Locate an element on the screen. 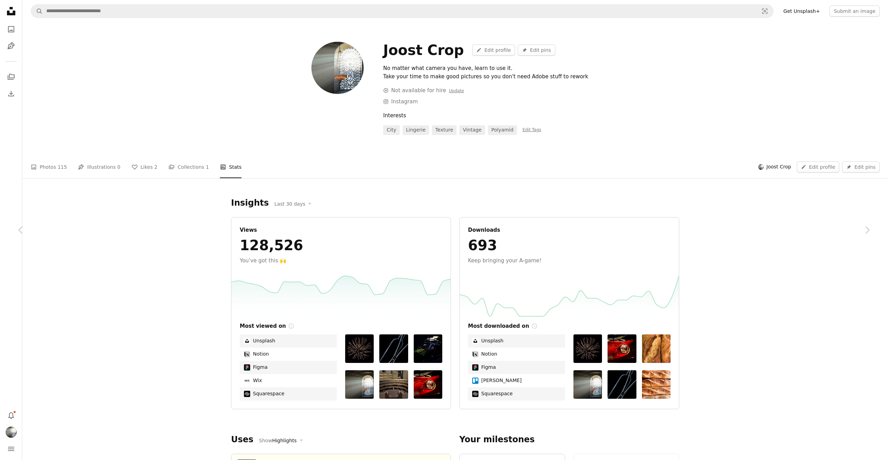  span: 2 is located at coordinates (156, 167).